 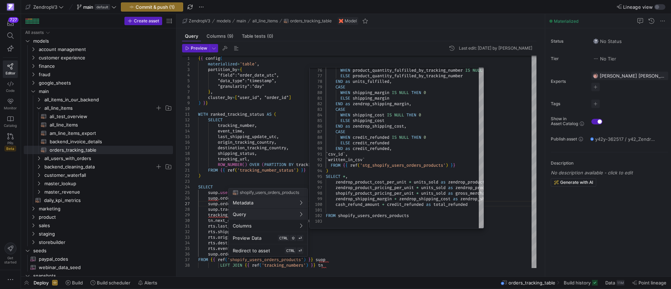 What do you see at coordinates (316, 87) in the screenshot?
I see `div: 79` at bounding box center [316, 87].